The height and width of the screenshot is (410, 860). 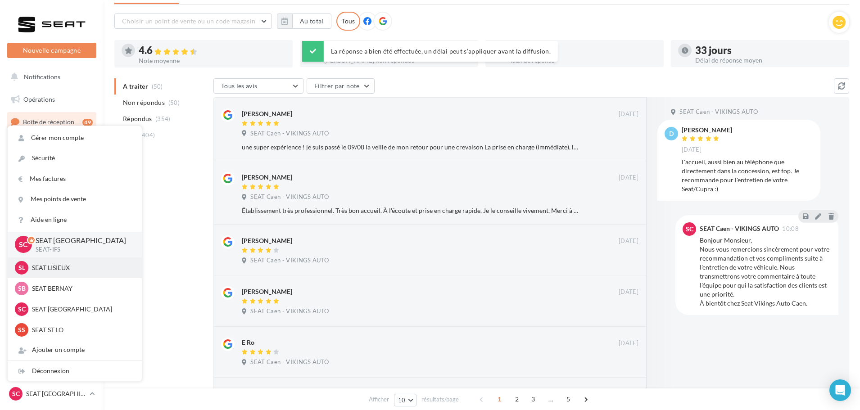 I want to click on a: Mes points de vente, so click(x=75, y=199).